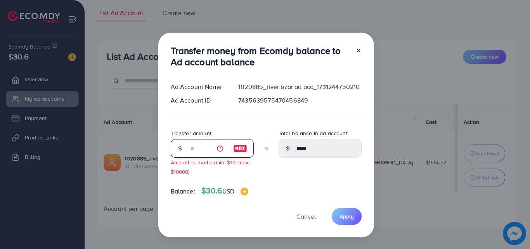 The height and width of the screenshot is (249, 530). I want to click on span: Cancel, so click(306, 216).